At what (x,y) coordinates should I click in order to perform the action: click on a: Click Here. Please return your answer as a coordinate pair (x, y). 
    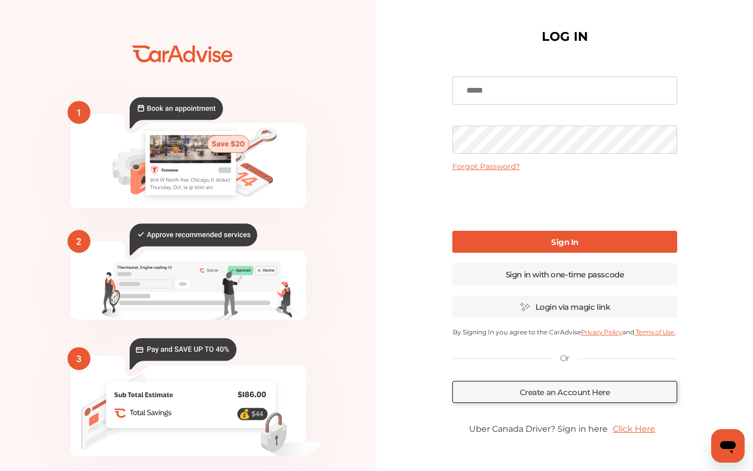
    Looking at the image, I should click on (634, 428).